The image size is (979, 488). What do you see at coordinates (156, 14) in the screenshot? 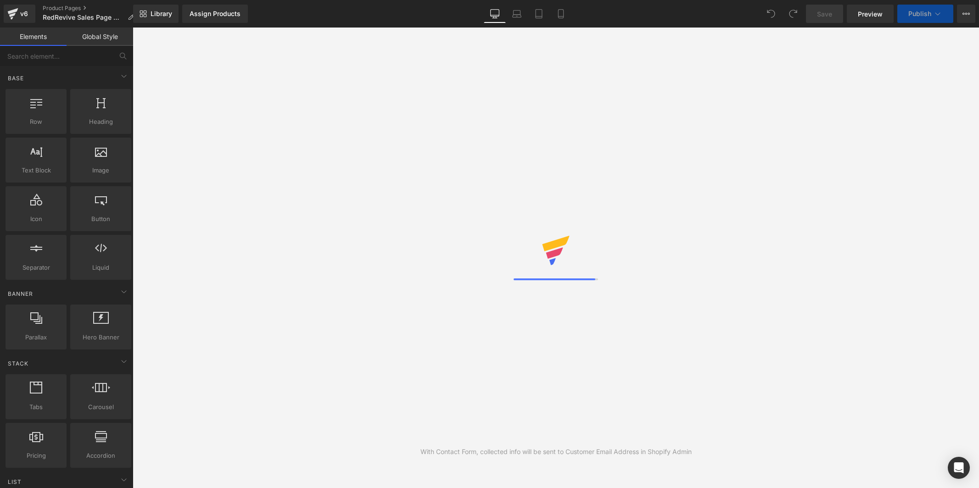
I see `a: New Library` at bounding box center [156, 14].